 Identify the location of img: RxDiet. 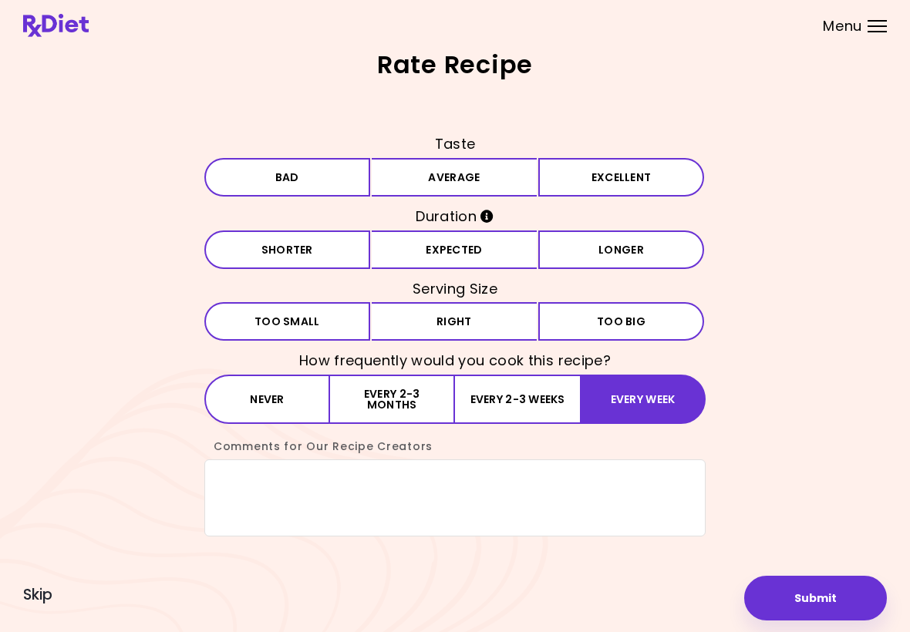
(56, 25).